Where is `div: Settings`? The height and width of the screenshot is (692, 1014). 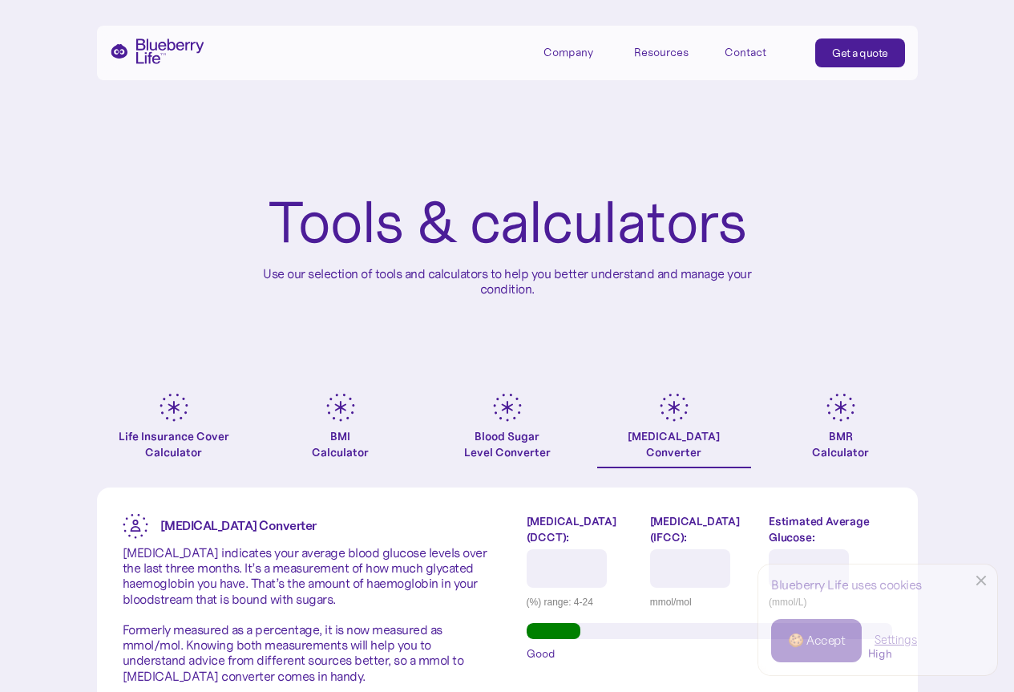
div: Settings is located at coordinates (895, 640).